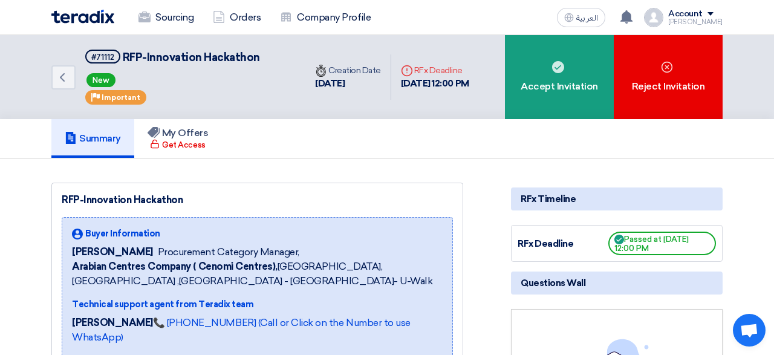 This screenshot has width=774, height=355. I want to click on span: Buyer Information, so click(123, 233).